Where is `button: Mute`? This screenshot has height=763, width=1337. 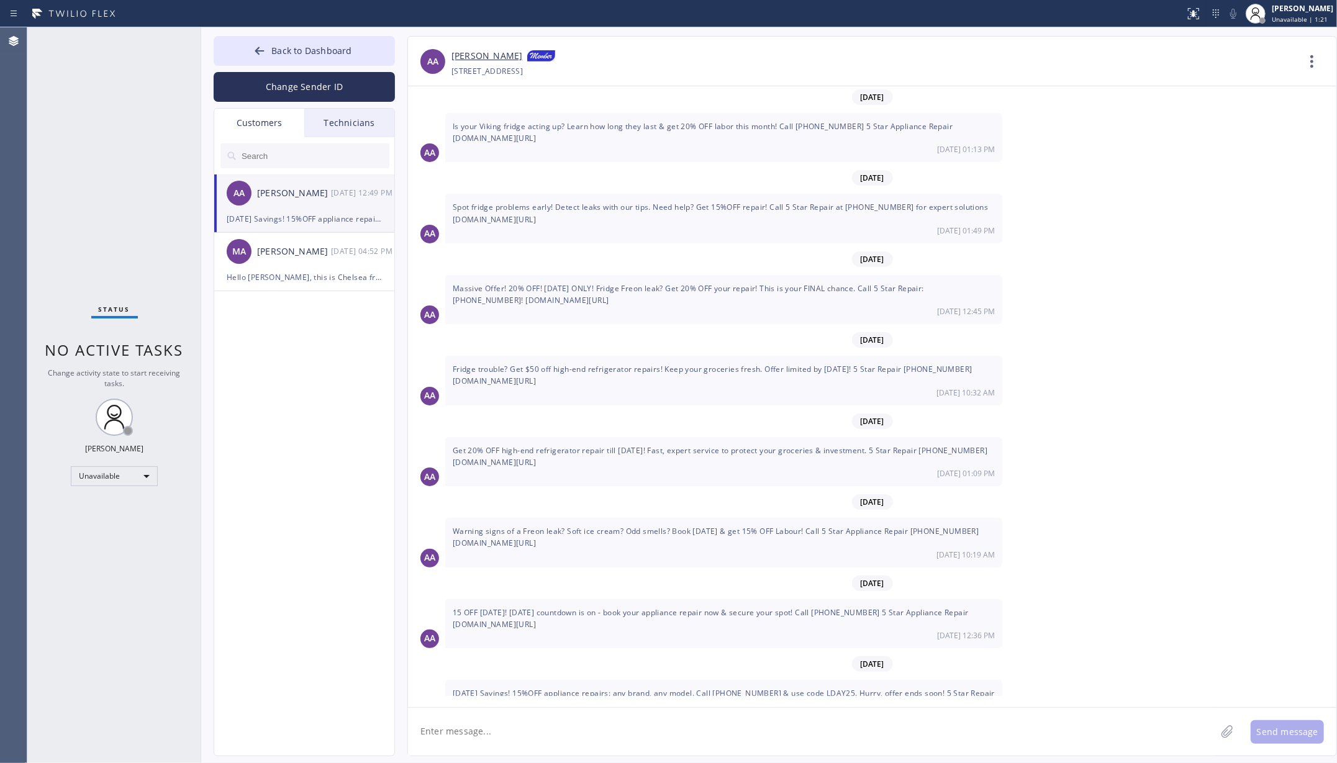 button: Mute is located at coordinates (1233, 14).